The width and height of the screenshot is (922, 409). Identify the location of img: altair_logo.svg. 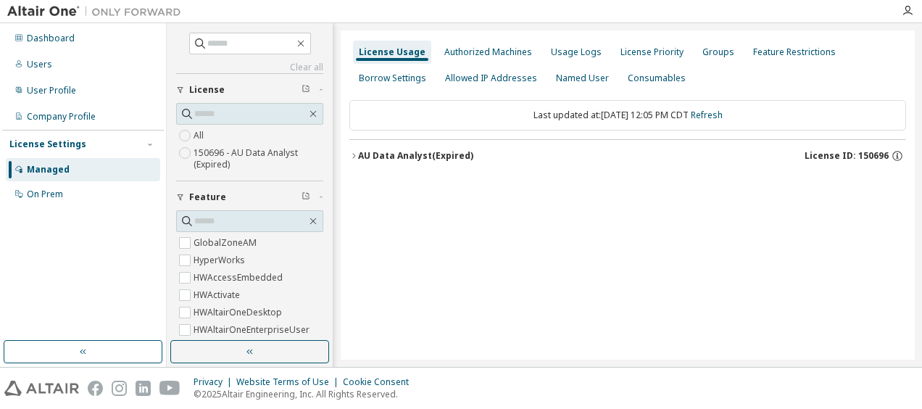
(41, 388).